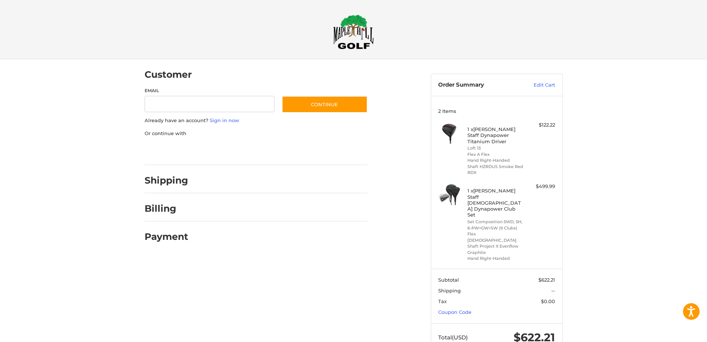 The image size is (707, 342). What do you see at coordinates (168, 74) in the screenshot?
I see `h2: Customer` at bounding box center [168, 74].